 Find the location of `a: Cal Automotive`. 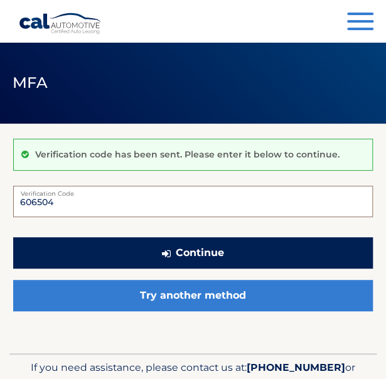

a: Cal Automotive is located at coordinates (60, 23).